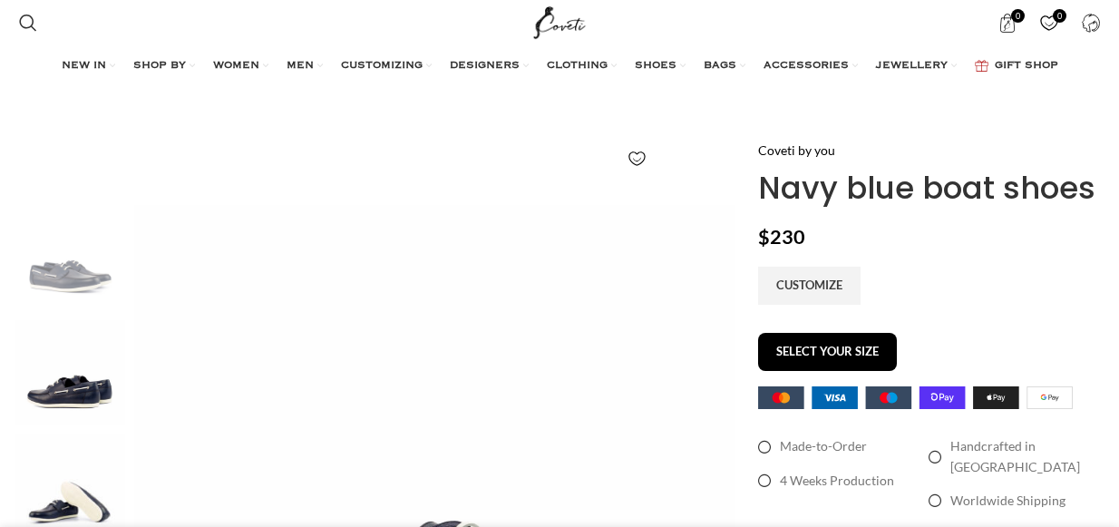 This screenshot has width=1119, height=527. What do you see at coordinates (981, 65) in the screenshot?
I see `img: GiftBag` at bounding box center [981, 65].